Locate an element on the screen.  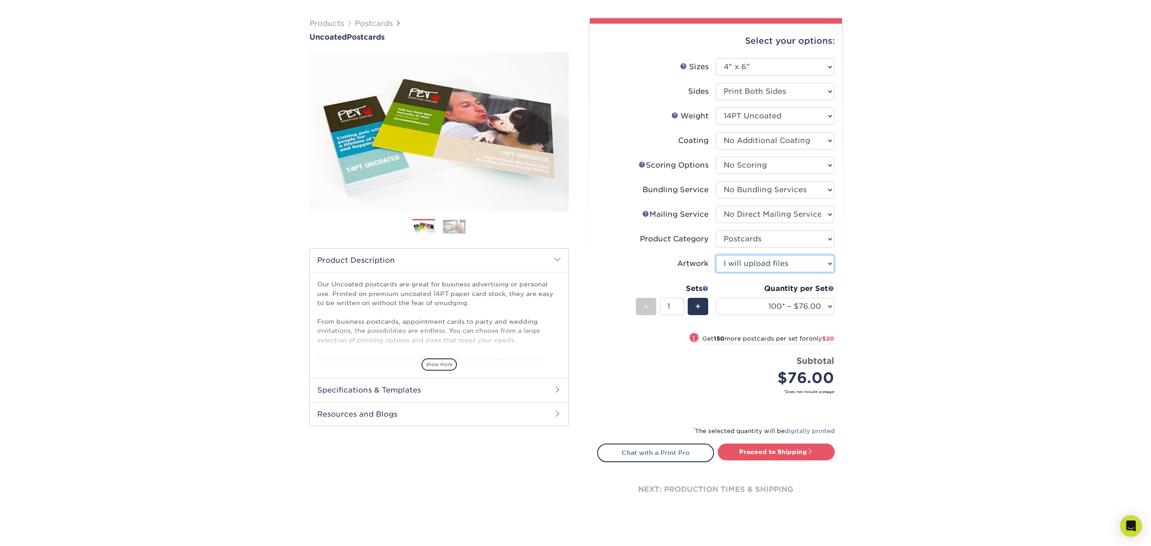
div: Product Category is located at coordinates (674, 239).